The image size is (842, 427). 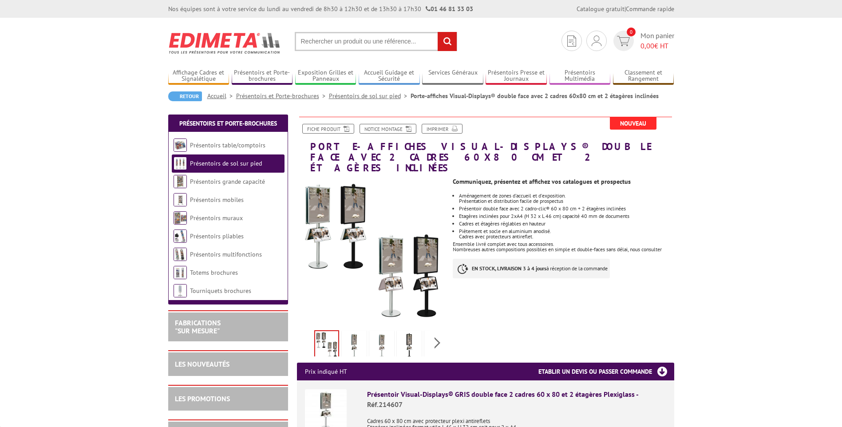 What do you see at coordinates (180, 163) in the screenshot?
I see `img: Présentoirs de sol sur pied` at bounding box center [180, 163].